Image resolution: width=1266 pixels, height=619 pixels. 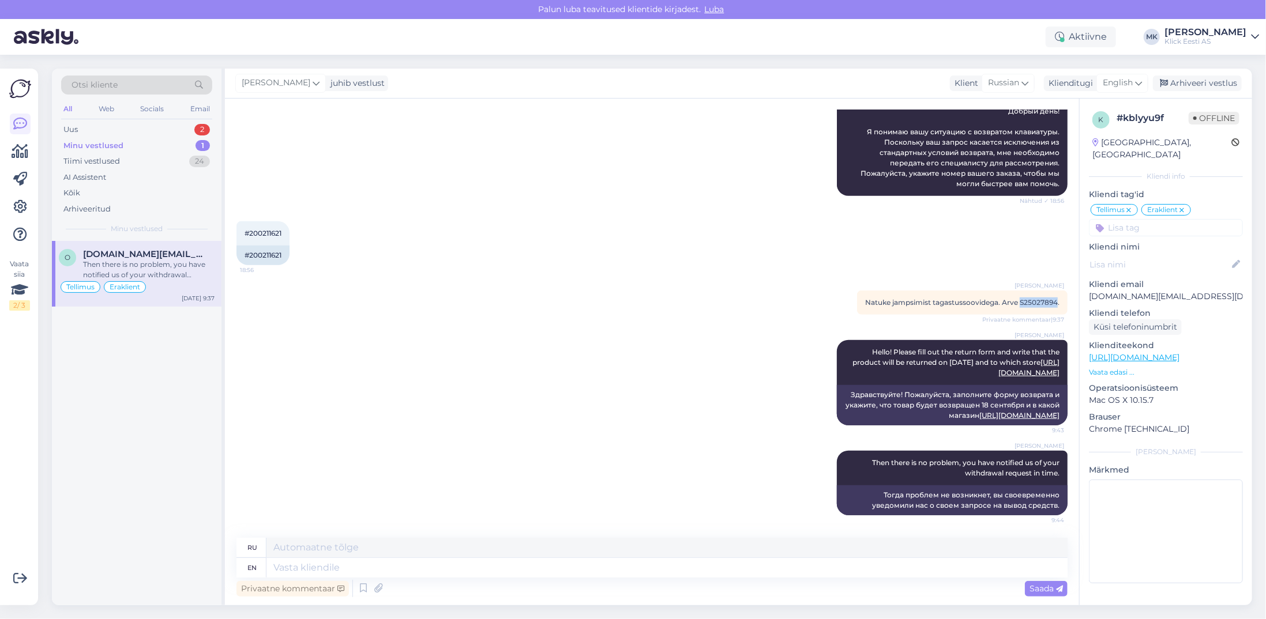 What do you see at coordinates (1152, 37) in the screenshot?
I see `div: MK` at bounding box center [1152, 37].